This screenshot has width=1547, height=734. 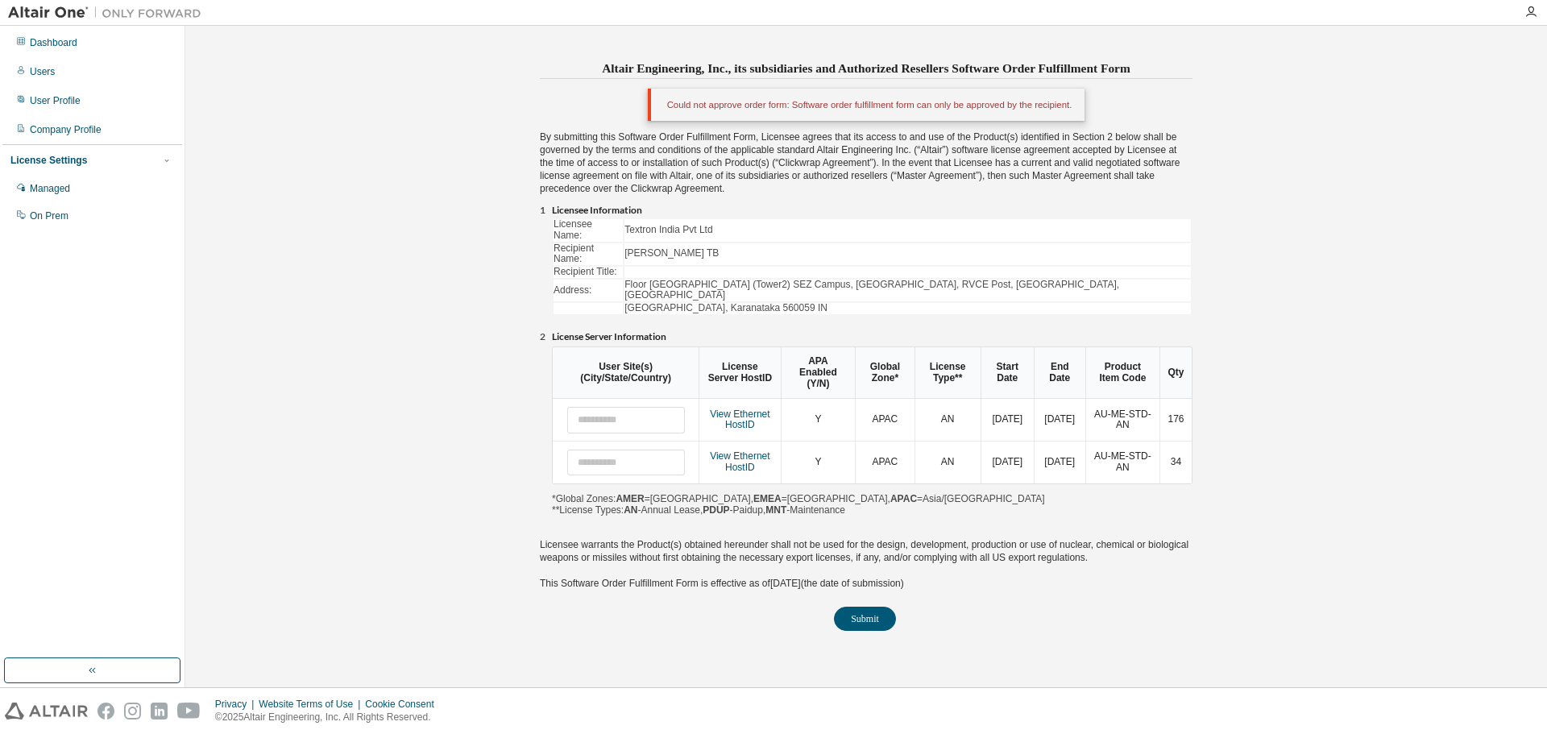 What do you see at coordinates (189, 711) in the screenshot?
I see `img: youtube.svg` at bounding box center [189, 711].